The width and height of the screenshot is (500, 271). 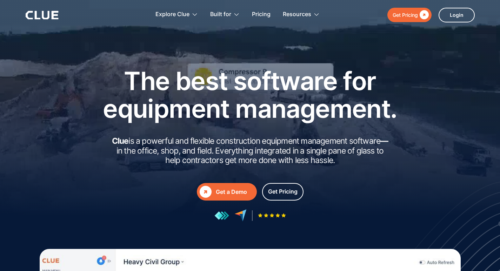 What do you see at coordinates (235, 192) in the screenshot?
I see `div: Get a Demo` at bounding box center [235, 192].